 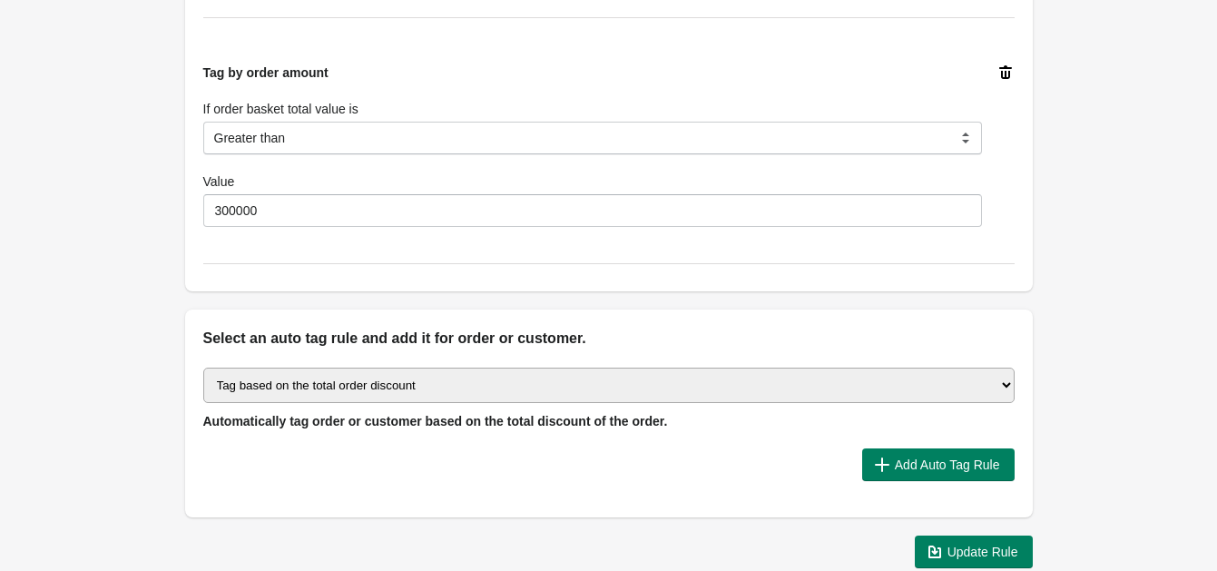 What do you see at coordinates (609, 339) in the screenshot?
I see `h2: Select an auto tag rule and add it for order or customer.` at bounding box center [609, 339].